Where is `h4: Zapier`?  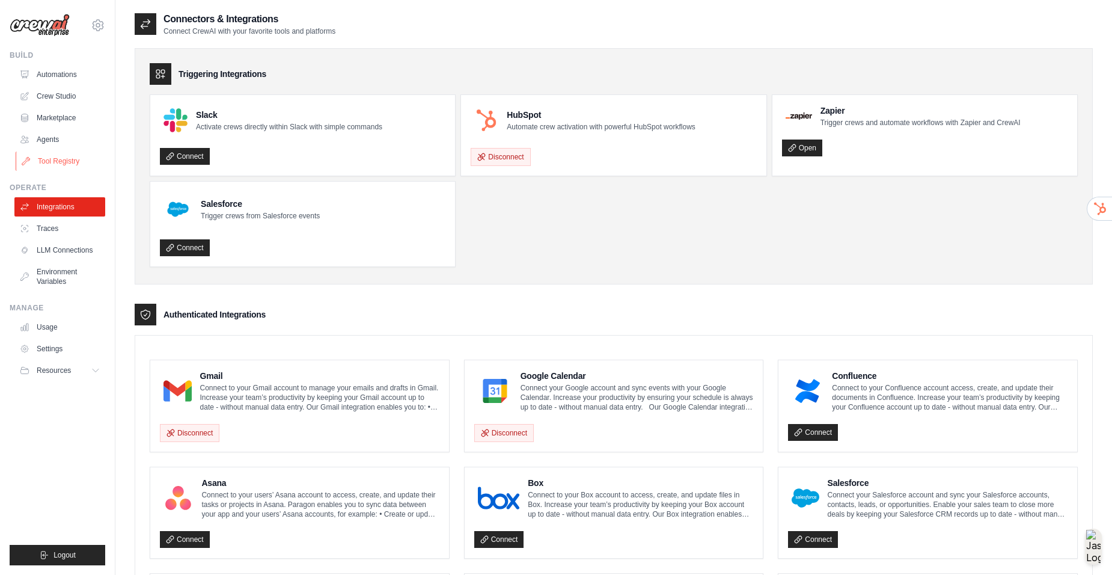 h4: Zapier is located at coordinates (920, 111).